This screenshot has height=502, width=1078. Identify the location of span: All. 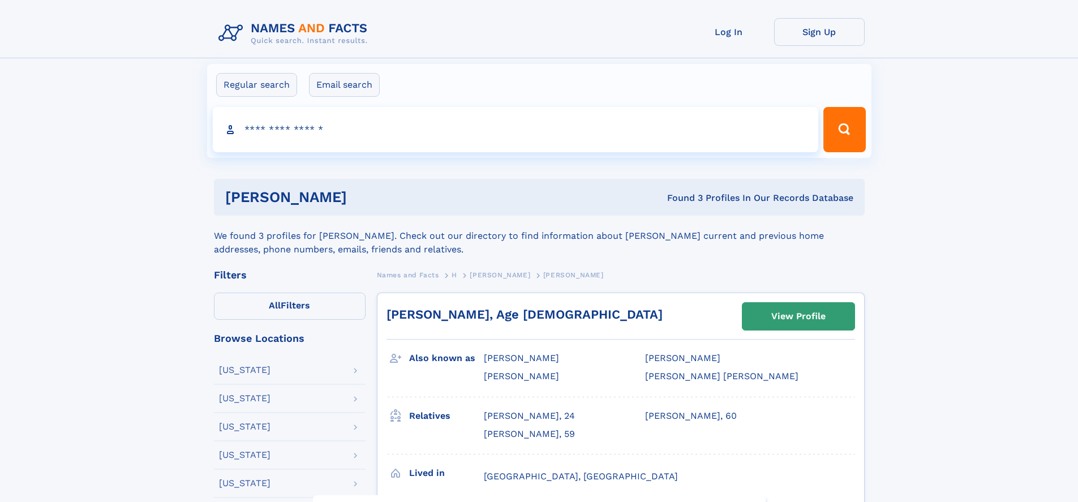
(274, 305).